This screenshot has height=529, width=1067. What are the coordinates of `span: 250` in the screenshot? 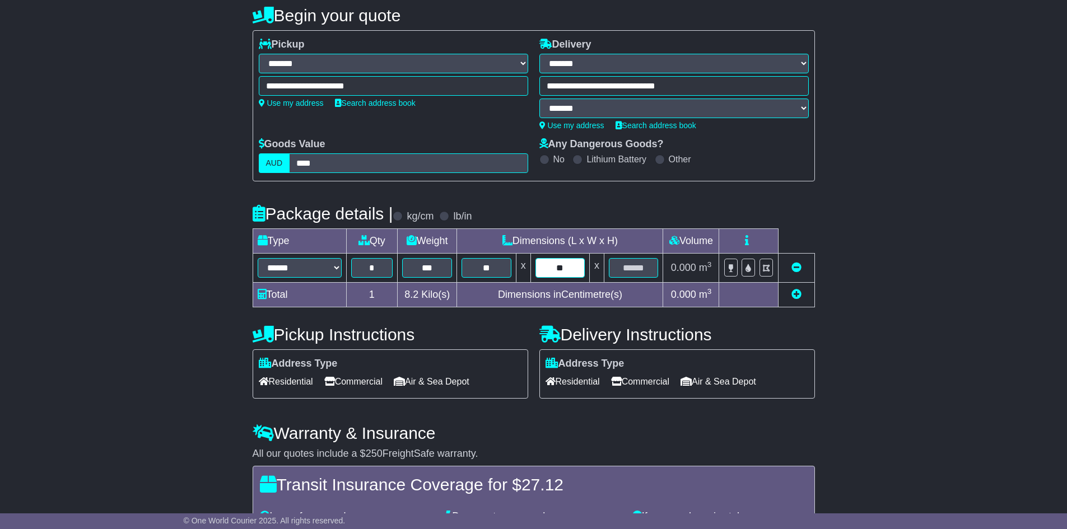 It's located at (374, 454).